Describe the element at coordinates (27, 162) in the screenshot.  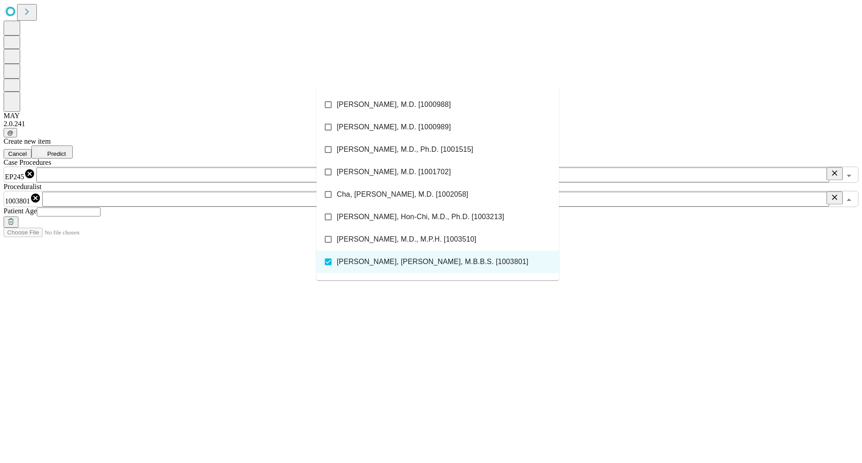
I see `span: Scheduled Procedure` at that location.